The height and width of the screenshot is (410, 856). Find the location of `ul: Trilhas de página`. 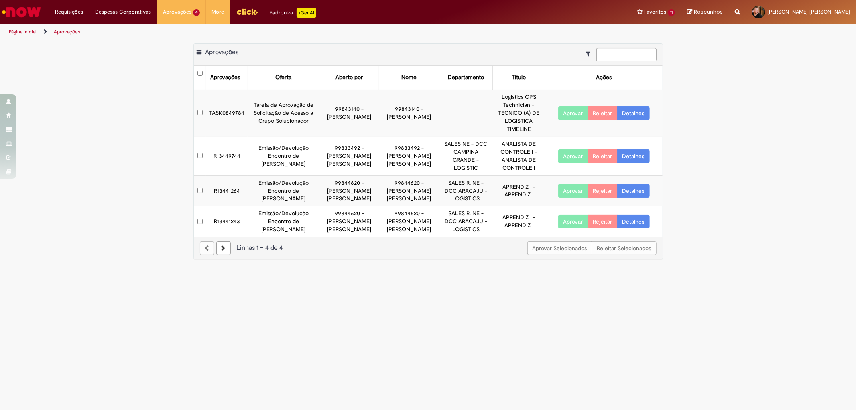

ul: Trilhas de página is located at coordinates (285, 32).